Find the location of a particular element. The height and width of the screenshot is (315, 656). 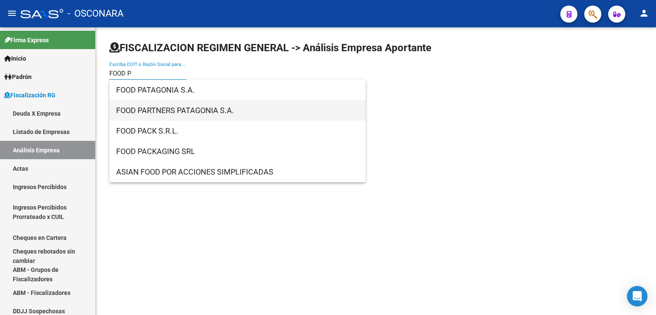

span: ASIAN FOOD POR ACCIONES SIMPLIFICADAS is located at coordinates (238, 172).